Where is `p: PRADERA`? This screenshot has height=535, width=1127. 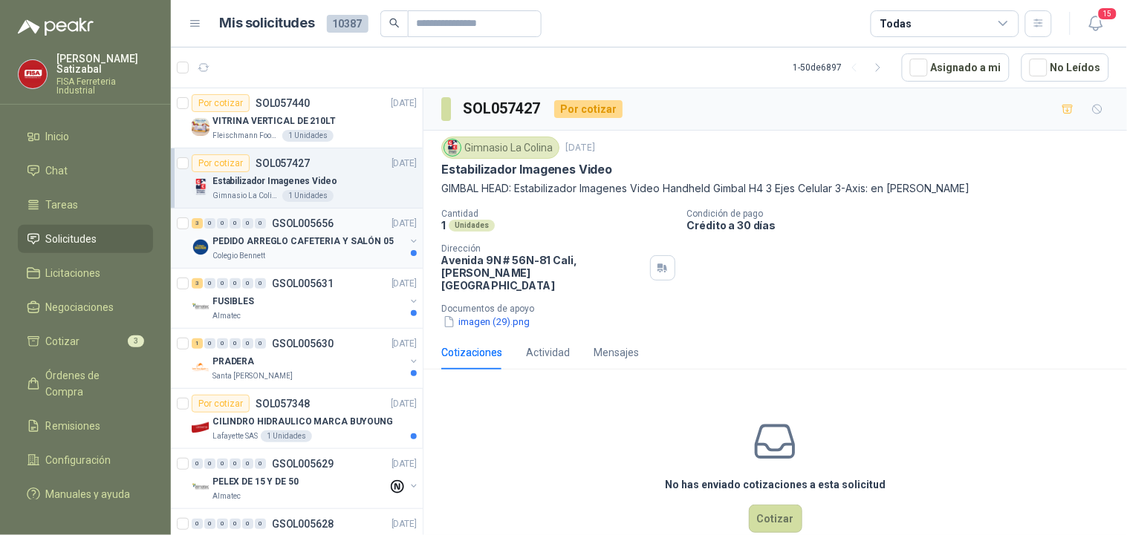
p: PRADERA is located at coordinates (233, 362).